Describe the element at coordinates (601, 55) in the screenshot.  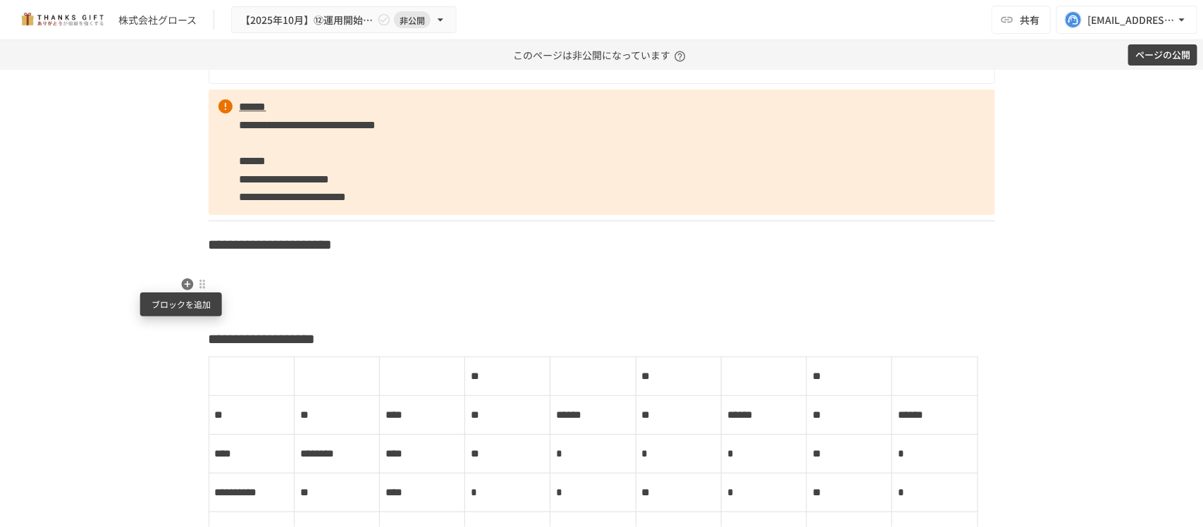
I see `p: このページは非公開になっています` at that location.